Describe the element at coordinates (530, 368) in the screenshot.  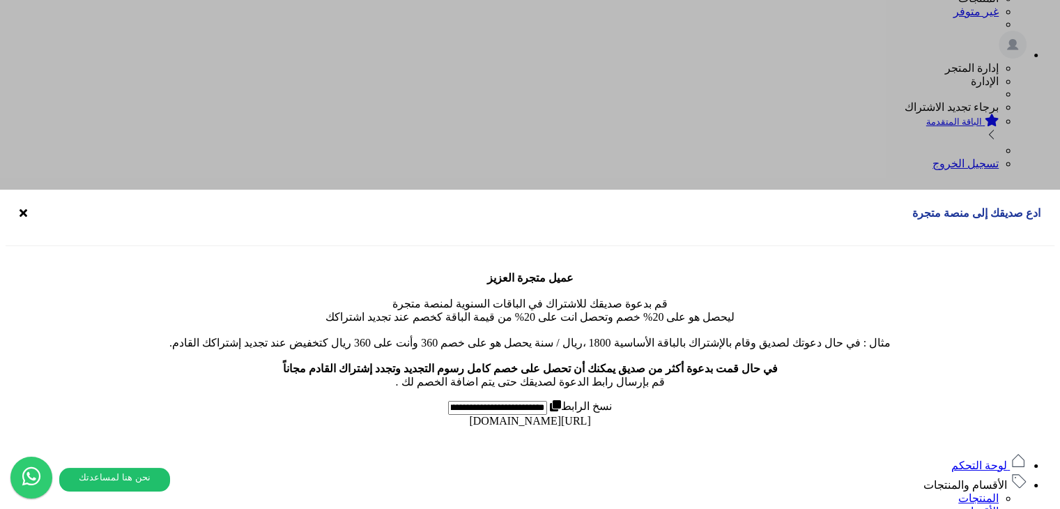
I see `b: في حال قمت بدعوة أكثر من صديق يمكنك أن تحصل على خصم كامل رسوم التجديد وتجدد إشتراك القادم مجاناً` at that location.